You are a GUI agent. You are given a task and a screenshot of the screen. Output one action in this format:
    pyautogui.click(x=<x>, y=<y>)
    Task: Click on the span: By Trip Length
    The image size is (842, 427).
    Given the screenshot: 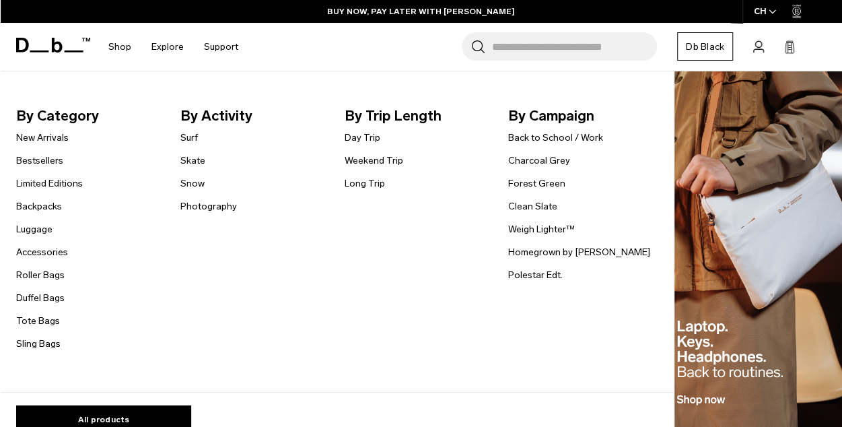 What is the action you would take?
    pyautogui.click(x=415, y=116)
    